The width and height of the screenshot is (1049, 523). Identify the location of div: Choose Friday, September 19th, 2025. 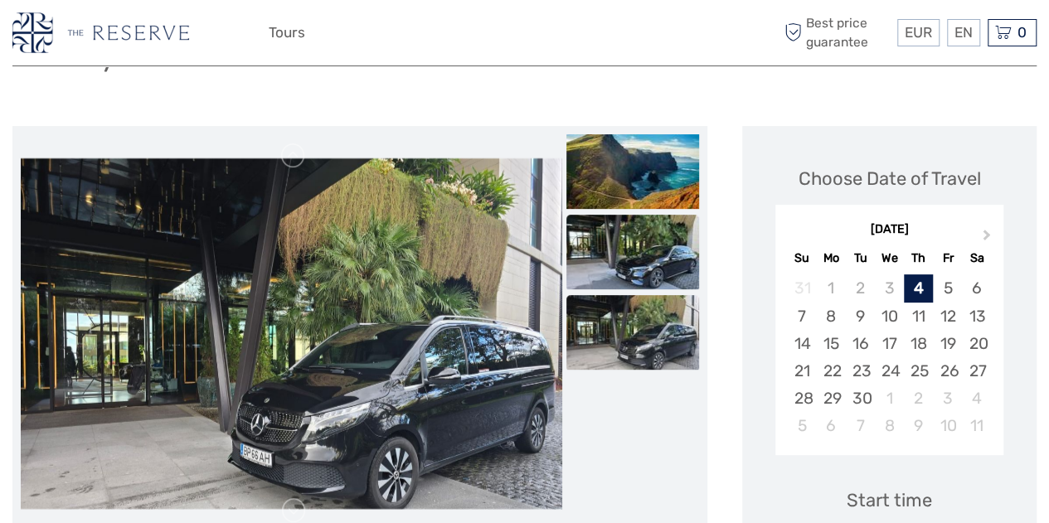
(947, 343).